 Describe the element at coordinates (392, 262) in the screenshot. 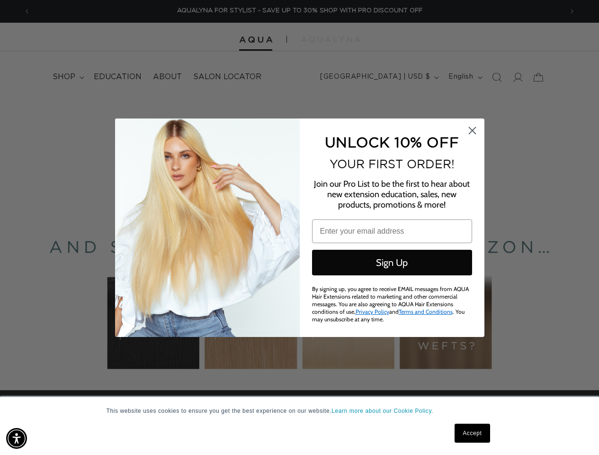

I see `button: Sign Up` at that location.